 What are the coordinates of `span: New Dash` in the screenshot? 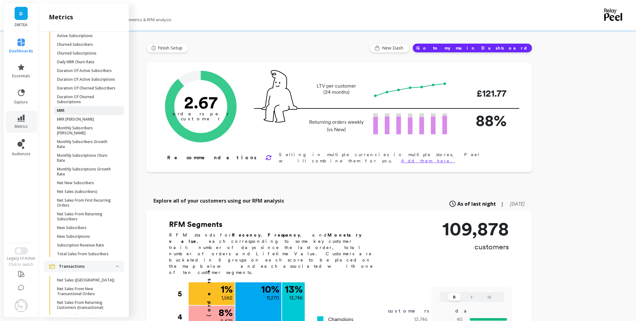 It's located at (394, 48).